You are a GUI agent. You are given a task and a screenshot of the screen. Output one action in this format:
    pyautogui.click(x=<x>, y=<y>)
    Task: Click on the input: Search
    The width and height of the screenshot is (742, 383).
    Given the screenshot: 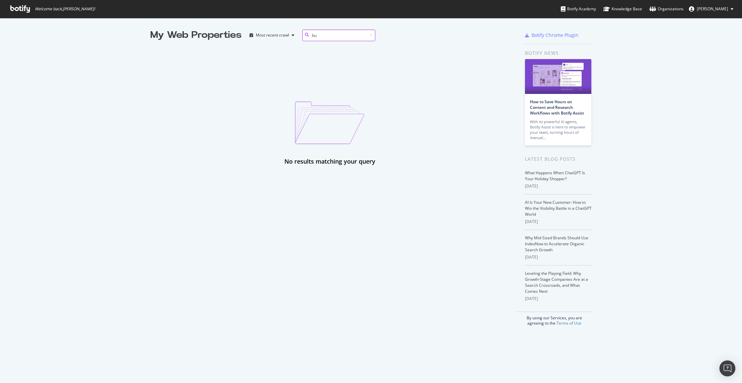 What is the action you would take?
    pyautogui.click(x=339, y=35)
    